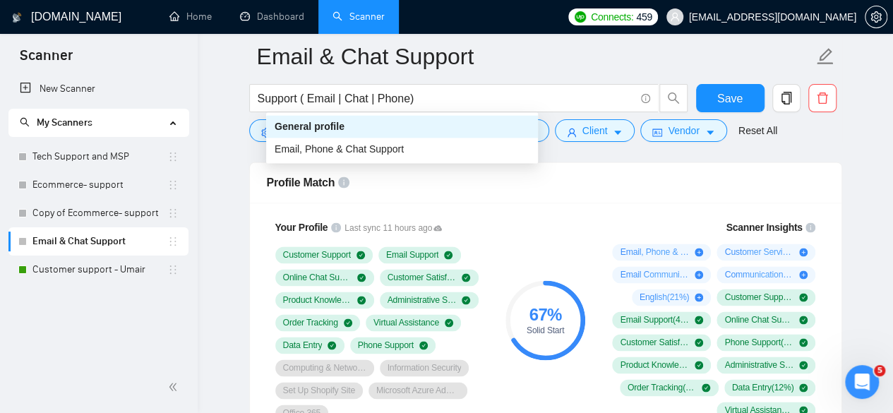 This screenshot has height=413, width=893. What do you see at coordinates (402, 126) in the screenshot?
I see `div: General profile` at bounding box center [402, 126].